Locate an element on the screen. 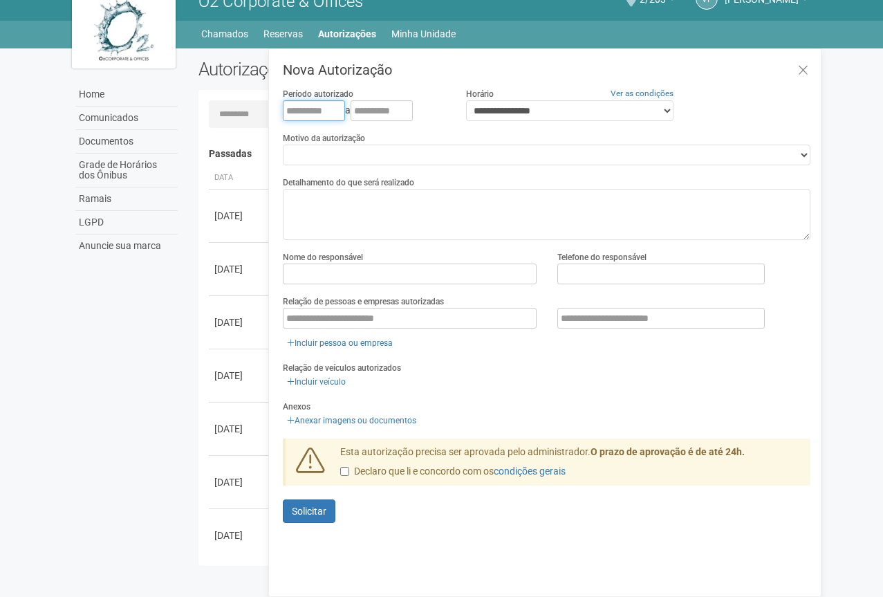  a: Anexar imagens ou documentos is located at coordinates (351, 420).